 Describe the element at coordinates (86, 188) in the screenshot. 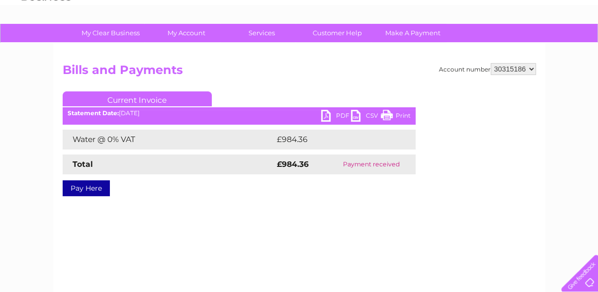

I see `a: Pay Here` at that location.